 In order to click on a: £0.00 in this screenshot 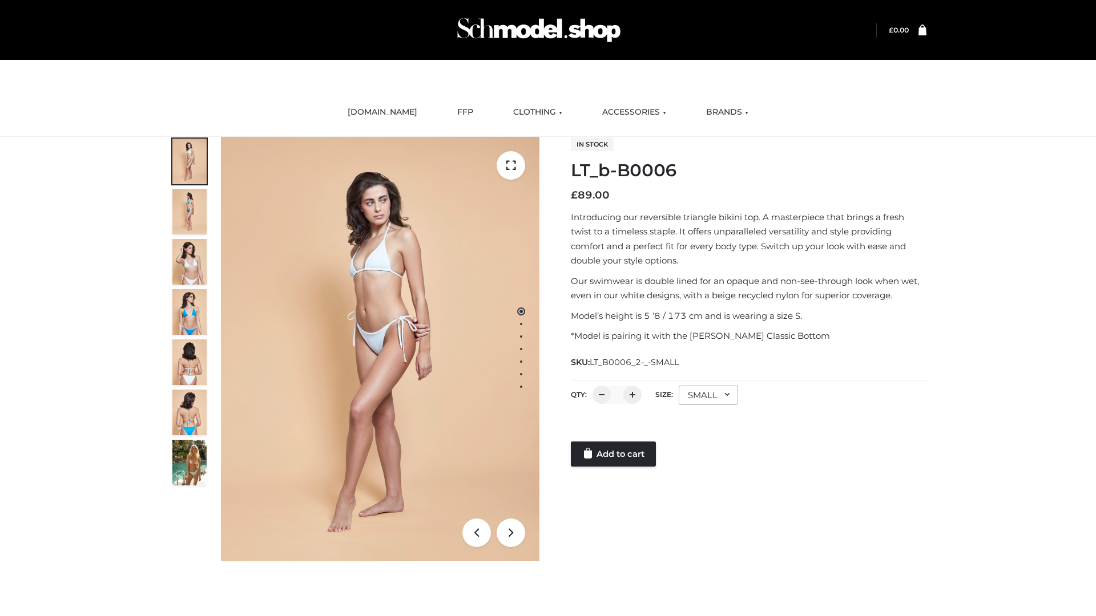, I will do `click(898, 30)`.